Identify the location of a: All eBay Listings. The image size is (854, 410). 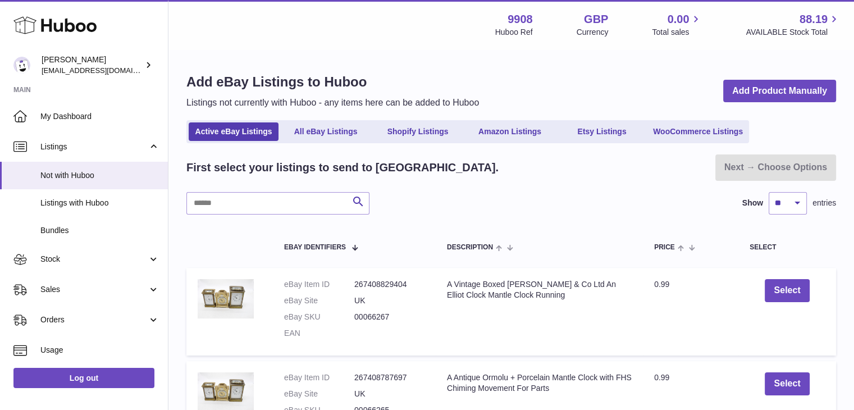
(326, 131).